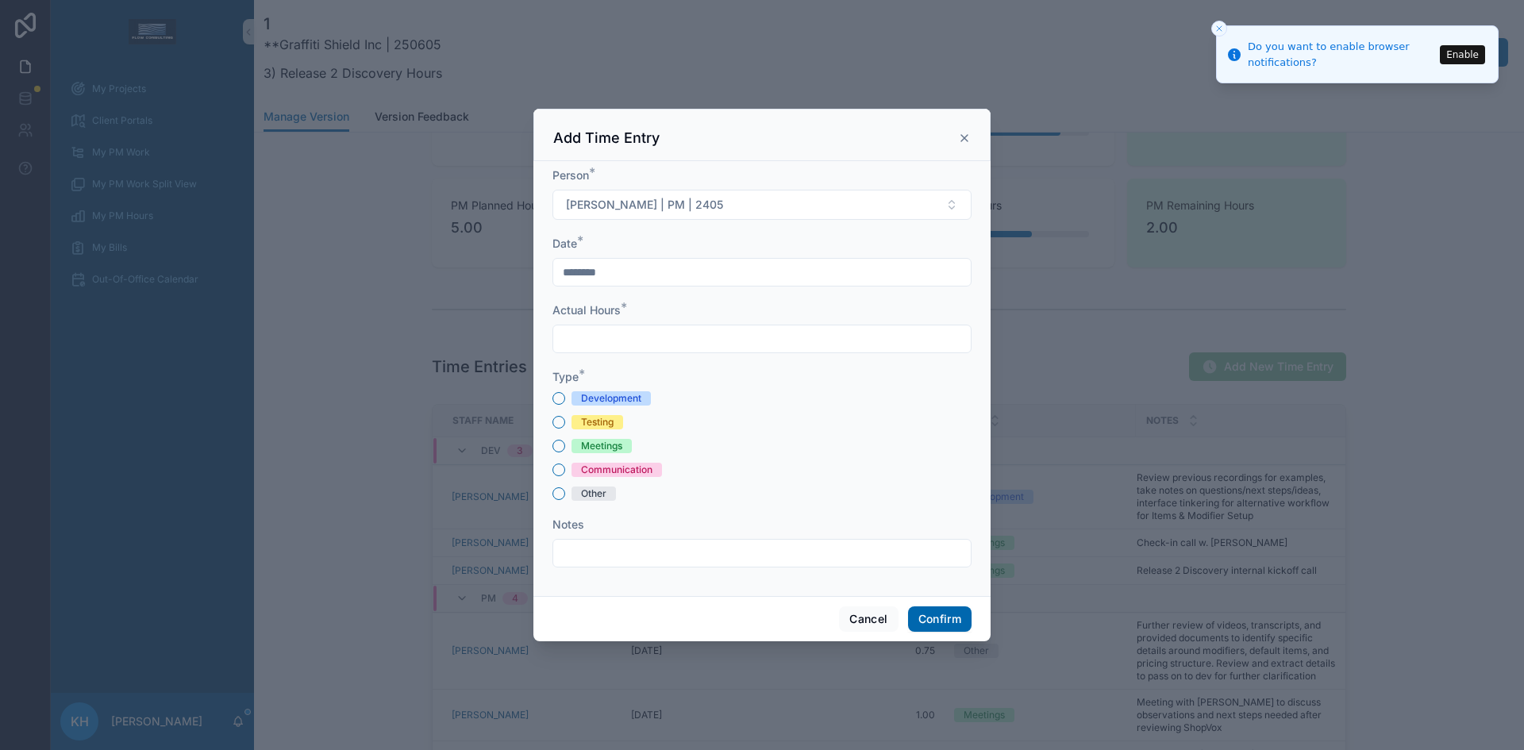 This screenshot has width=1524, height=750. I want to click on button: Cancel, so click(869, 619).